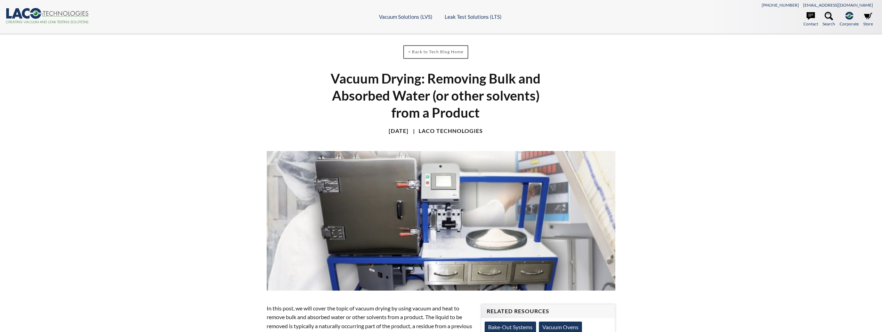 The image size is (882, 332). What do you see at coordinates (436, 96) in the screenshot?
I see `h1: Vacuum Drying: Removing Bulk and Absorbed Water (or other solvents) from a Product` at bounding box center [436, 96].